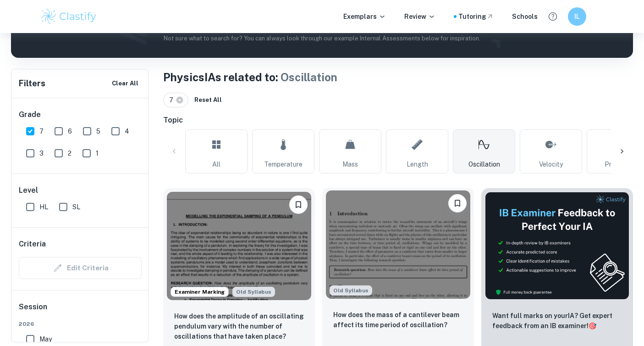  I want to click on h6: Session, so click(80, 310).